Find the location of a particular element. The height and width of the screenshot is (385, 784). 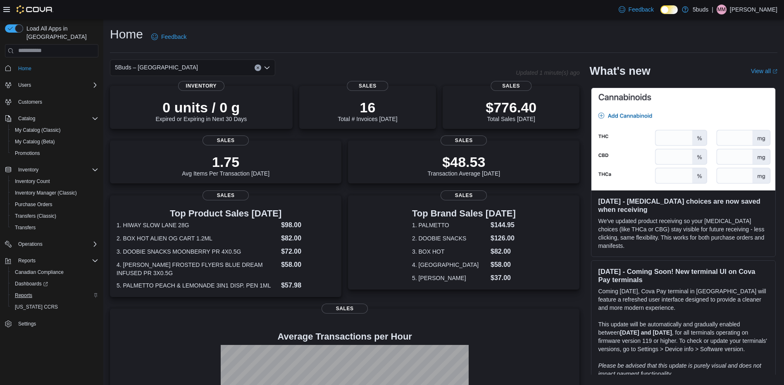

span: My Catalog (Beta) is located at coordinates (55, 142).